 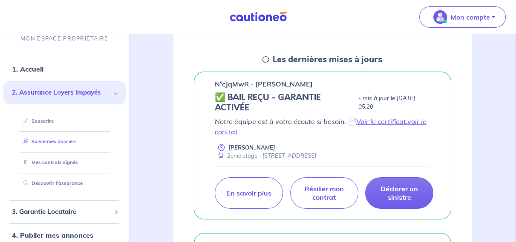 I want to click on img: Cautioneo, so click(x=258, y=17).